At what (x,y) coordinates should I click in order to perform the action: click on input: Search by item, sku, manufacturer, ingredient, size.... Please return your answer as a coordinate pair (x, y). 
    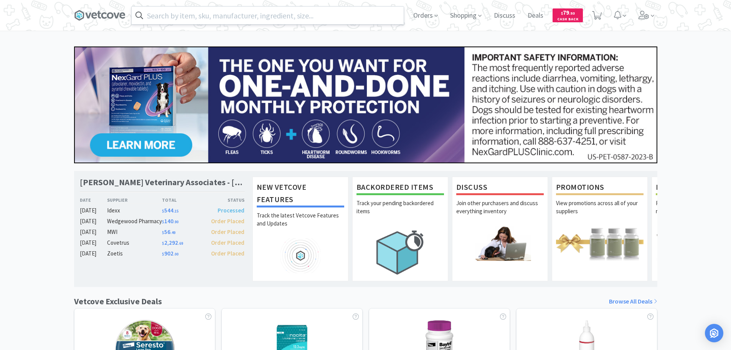
    Looking at the image, I should click on (267, 15).